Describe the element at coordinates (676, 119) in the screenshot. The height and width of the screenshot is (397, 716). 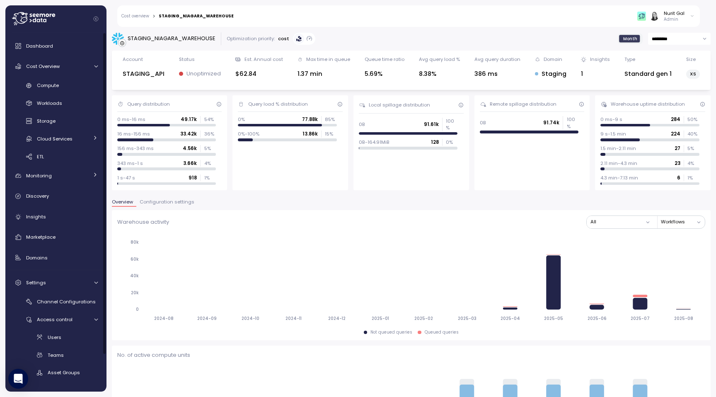
I see `p: 284` at that location.